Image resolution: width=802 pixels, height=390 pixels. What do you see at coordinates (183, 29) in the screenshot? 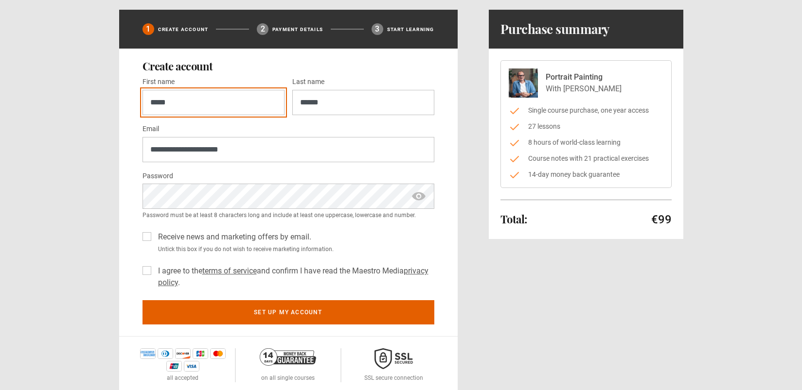
I see `p: Create Account` at bounding box center [183, 29].